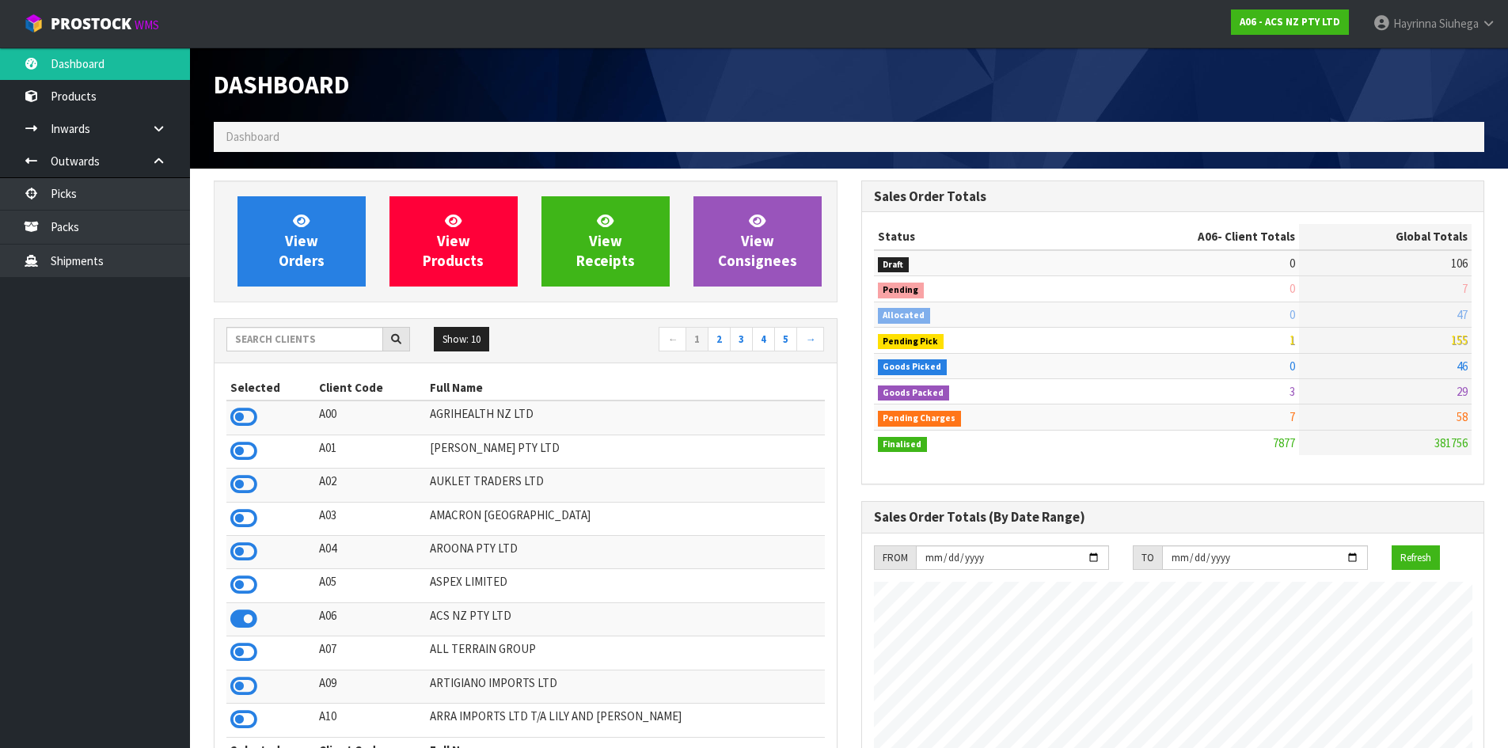 The width and height of the screenshot is (1508, 748). What do you see at coordinates (606, 241) in the screenshot?
I see `a: ViewReceipts` at bounding box center [606, 241].